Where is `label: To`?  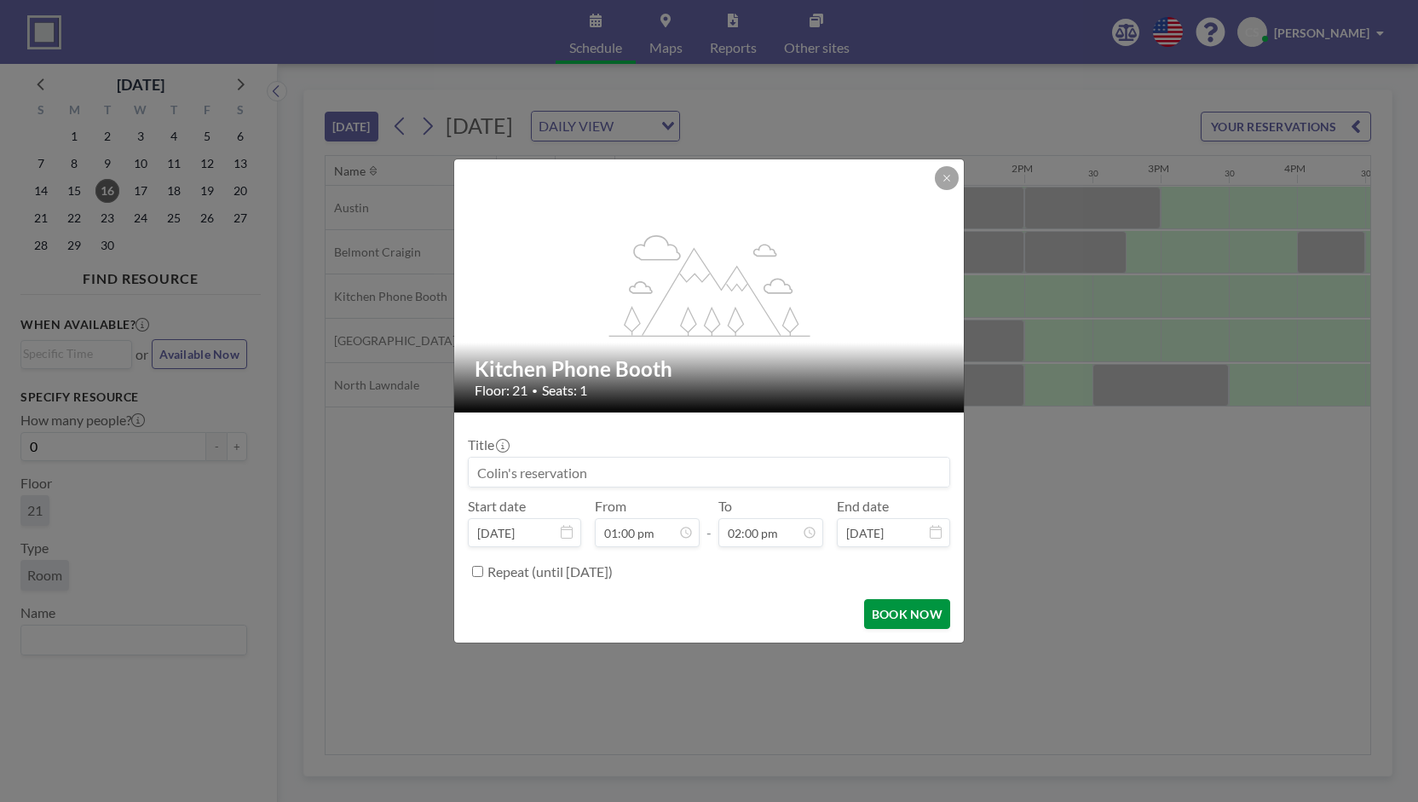
label: To is located at coordinates (725, 506).